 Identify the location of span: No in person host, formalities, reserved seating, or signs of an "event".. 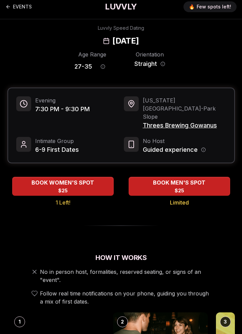
(127, 276).